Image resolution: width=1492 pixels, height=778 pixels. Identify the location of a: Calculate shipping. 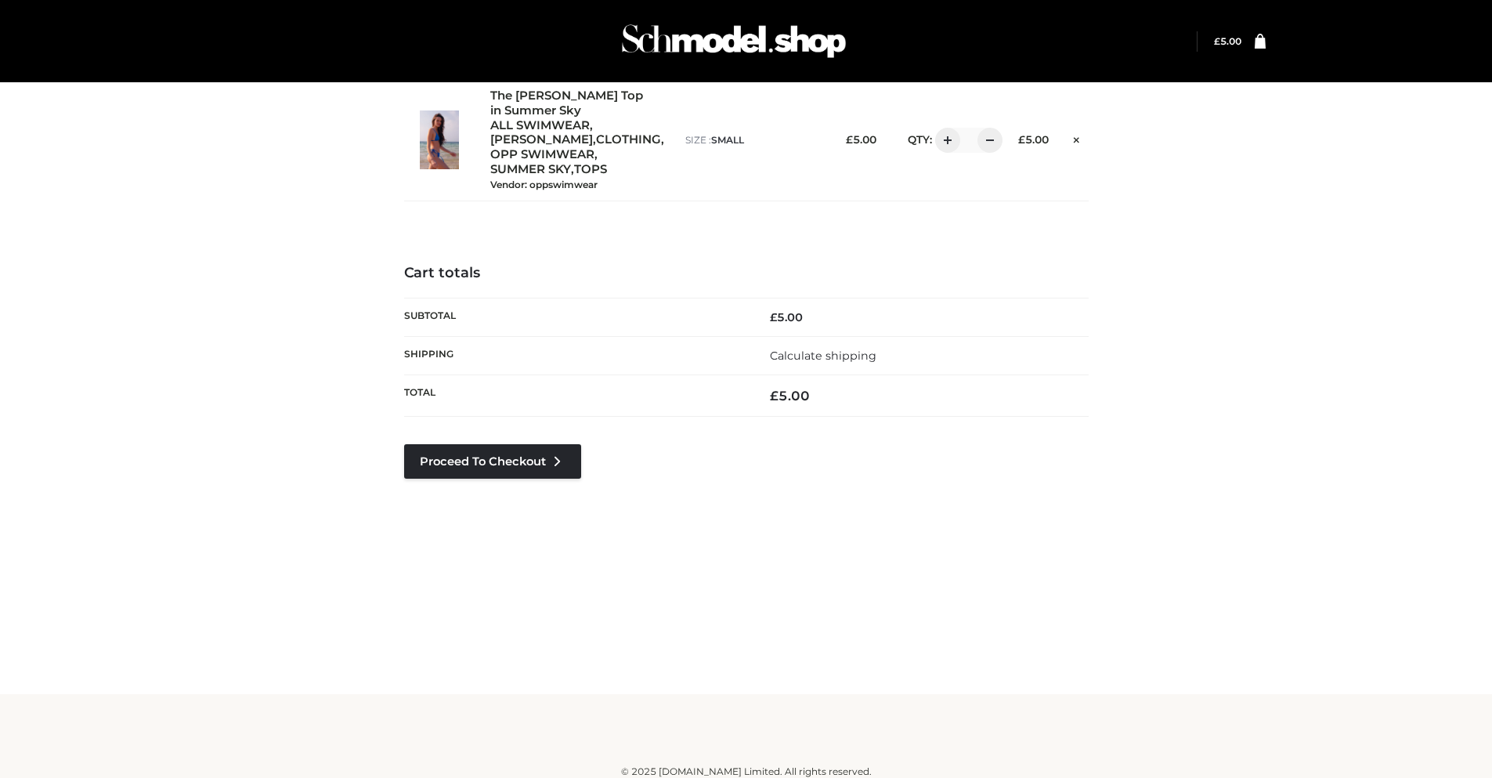
(823, 356).